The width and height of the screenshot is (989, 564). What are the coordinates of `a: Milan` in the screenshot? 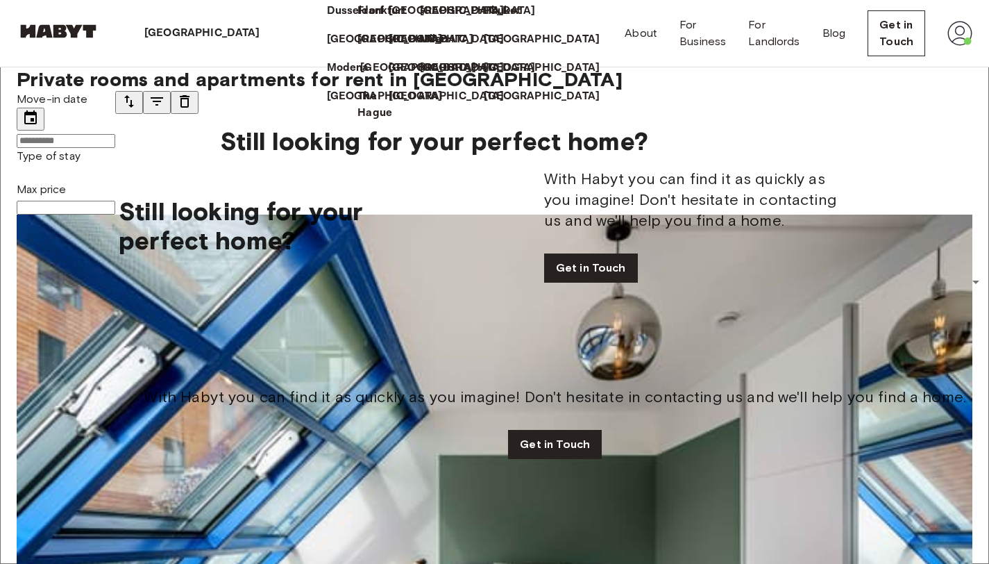 It's located at (441, 40).